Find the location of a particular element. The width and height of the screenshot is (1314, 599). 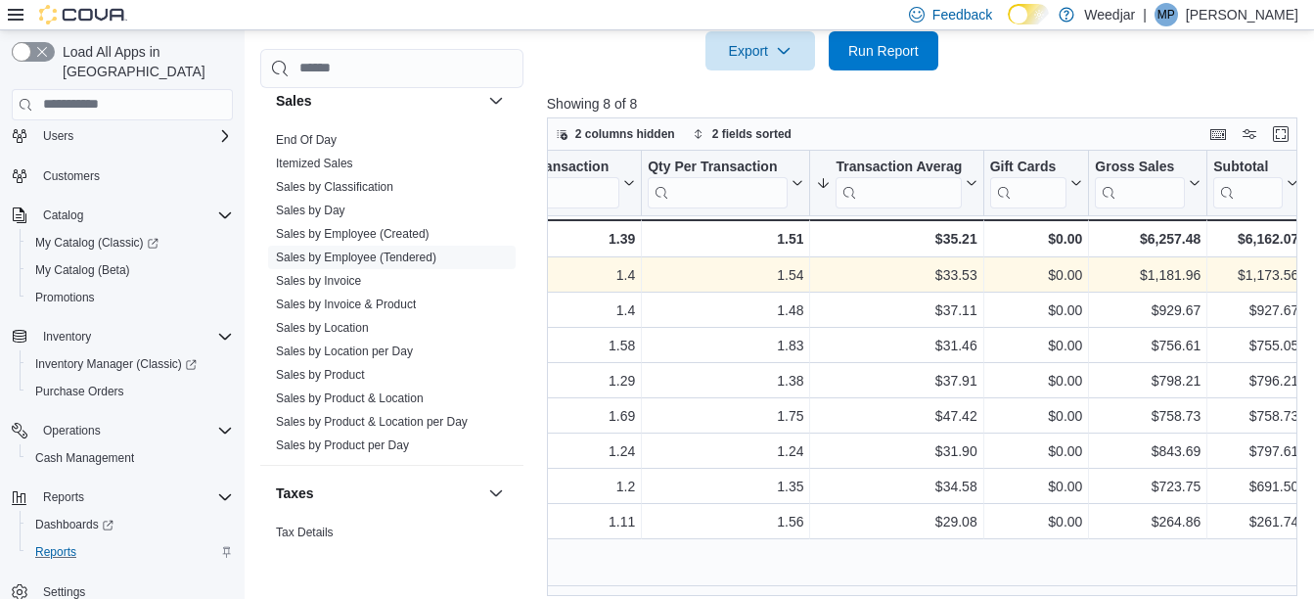

div: $37.91 is located at coordinates (896, 380).